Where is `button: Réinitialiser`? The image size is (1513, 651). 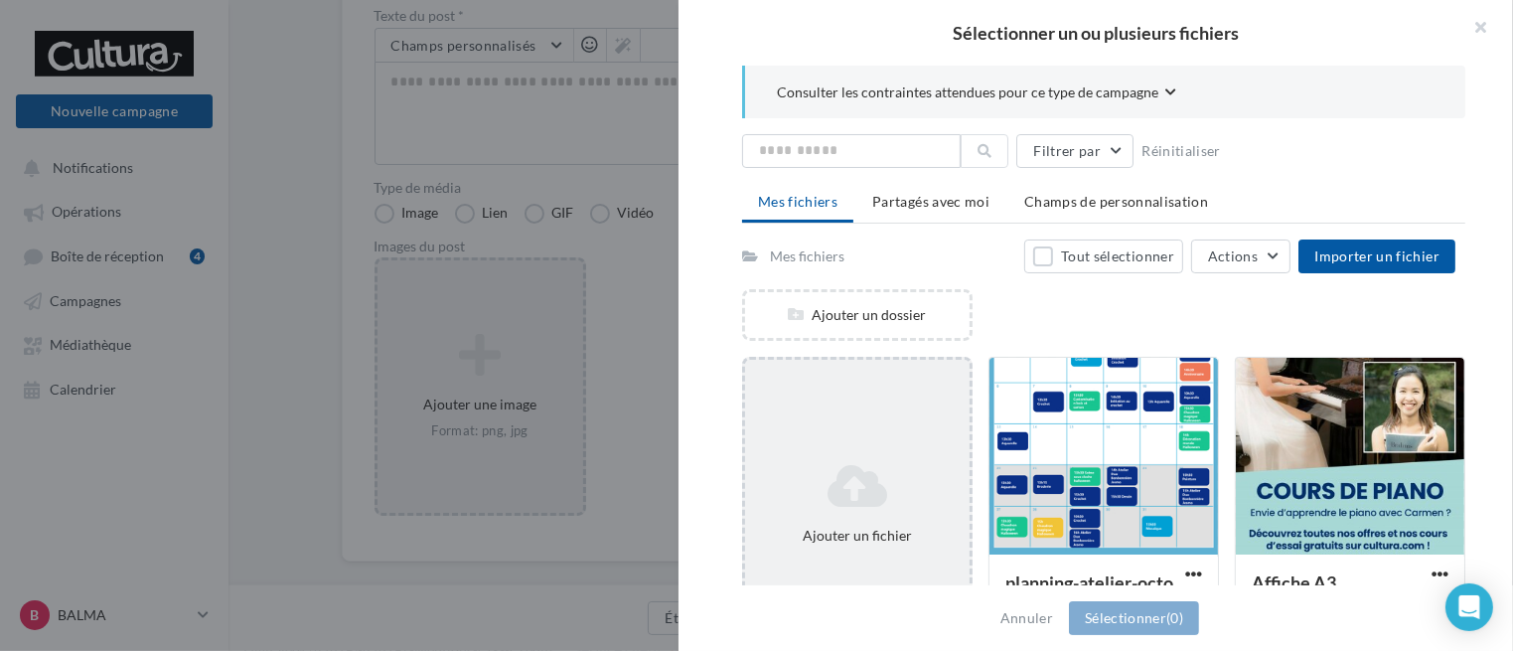
button: Réinitialiser is located at coordinates (1181, 151).